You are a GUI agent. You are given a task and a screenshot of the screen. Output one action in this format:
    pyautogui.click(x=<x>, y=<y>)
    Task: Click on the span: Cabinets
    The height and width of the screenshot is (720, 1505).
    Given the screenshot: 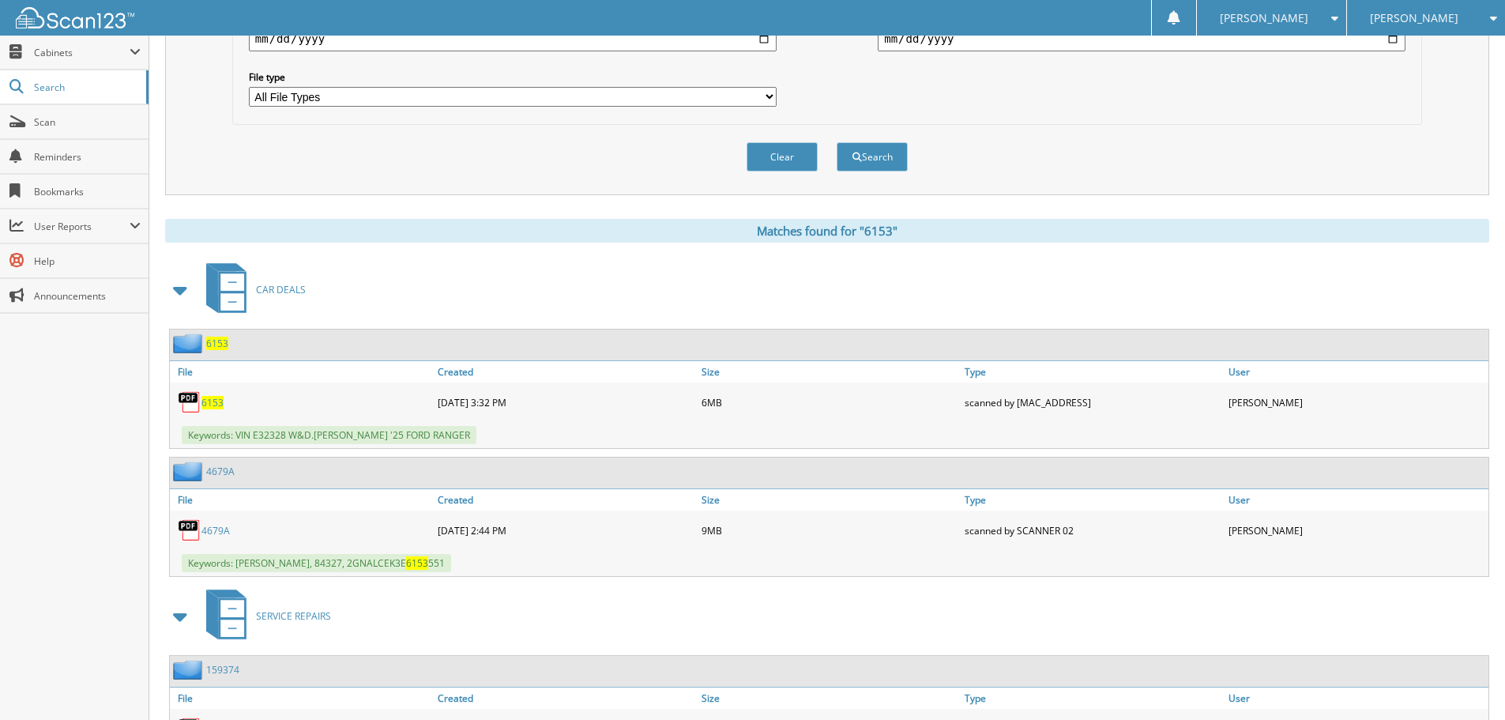 What is the action you would take?
    pyautogui.click(x=81, y=52)
    